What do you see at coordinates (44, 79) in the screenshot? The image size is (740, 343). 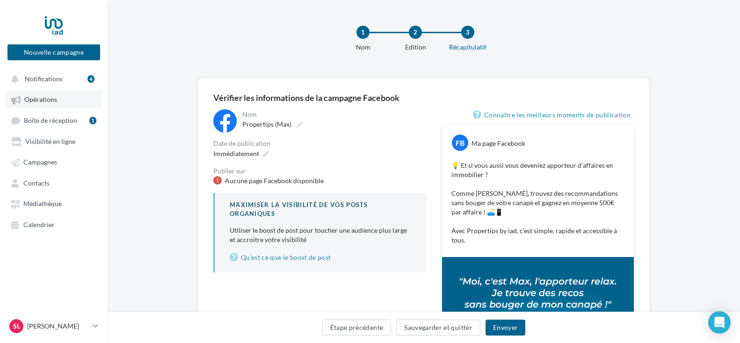 I see `span: Notifications` at bounding box center [44, 79].